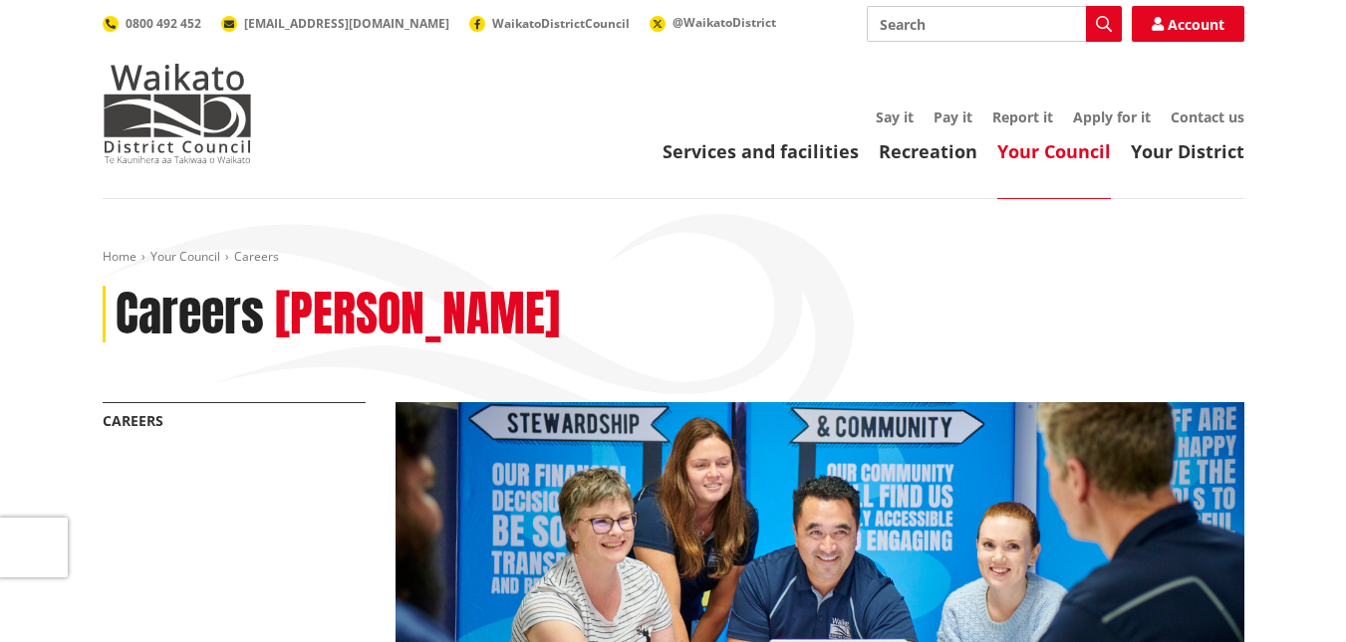 The width and height of the screenshot is (1346, 642). What do you see at coordinates (712, 22) in the screenshot?
I see `a: @WaikatoDistrict` at bounding box center [712, 22].